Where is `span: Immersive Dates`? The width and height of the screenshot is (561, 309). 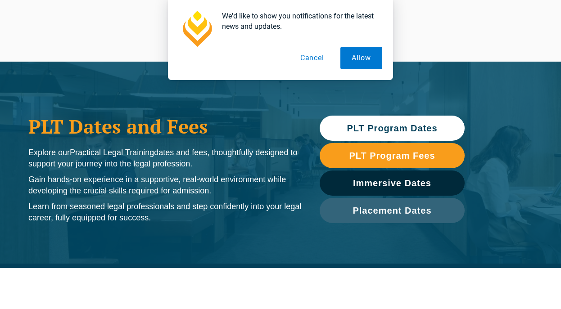
span: Immersive Dates is located at coordinates (392, 183).